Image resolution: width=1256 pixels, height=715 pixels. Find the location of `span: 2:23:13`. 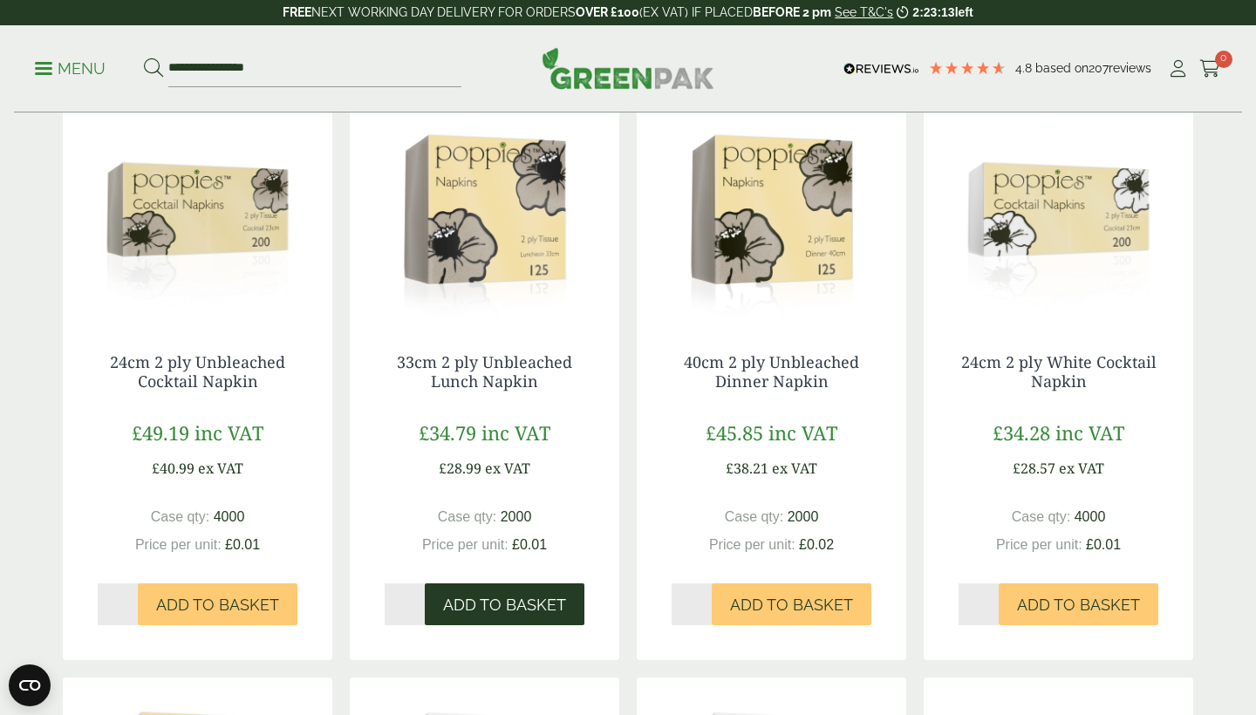

span: 2:23:13 is located at coordinates (934, 12).